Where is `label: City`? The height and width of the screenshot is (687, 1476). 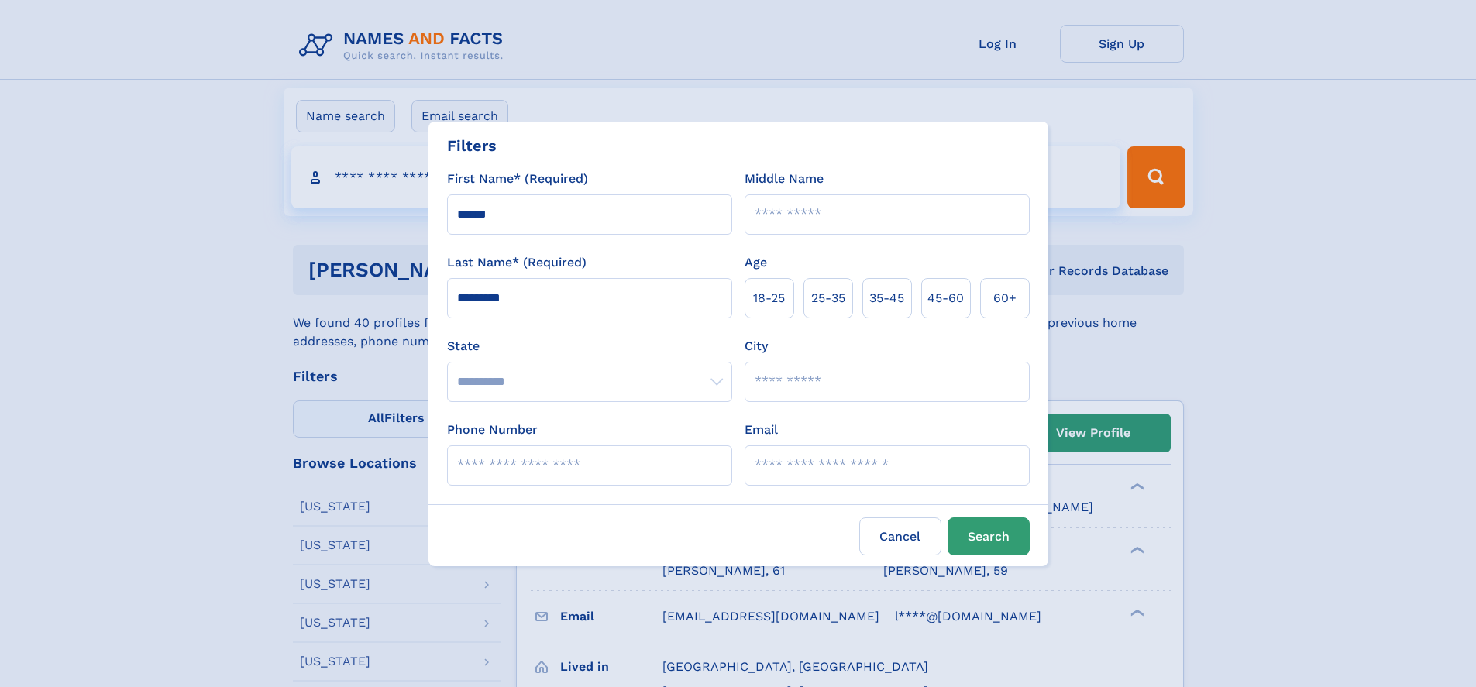 label: City is located at coordinates (756, 346).